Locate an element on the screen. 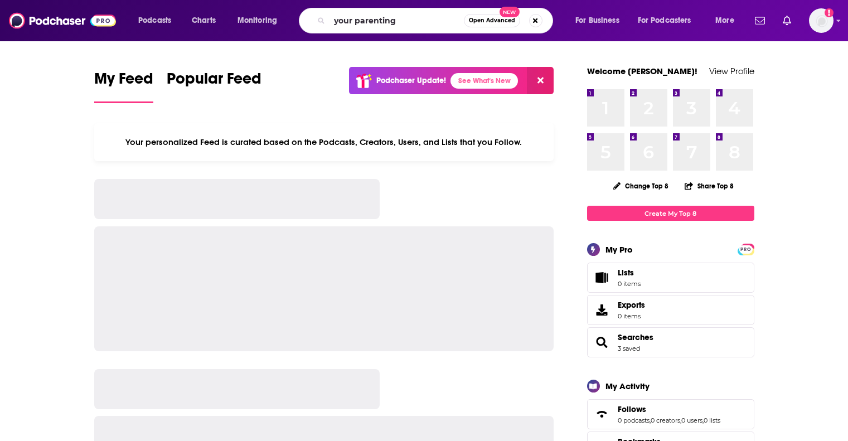 The height and width of the screenshot is (441, 848). button: Change Top 8 is located at coordinates (641, 186).